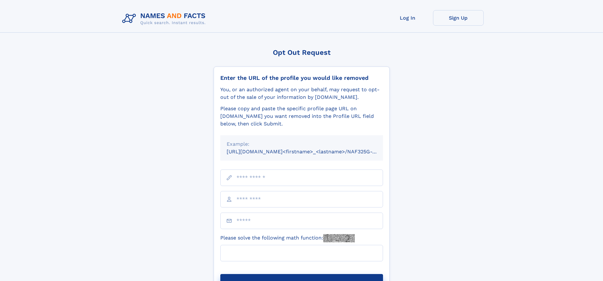  I want to click on div: Example:, so click(301, 144).